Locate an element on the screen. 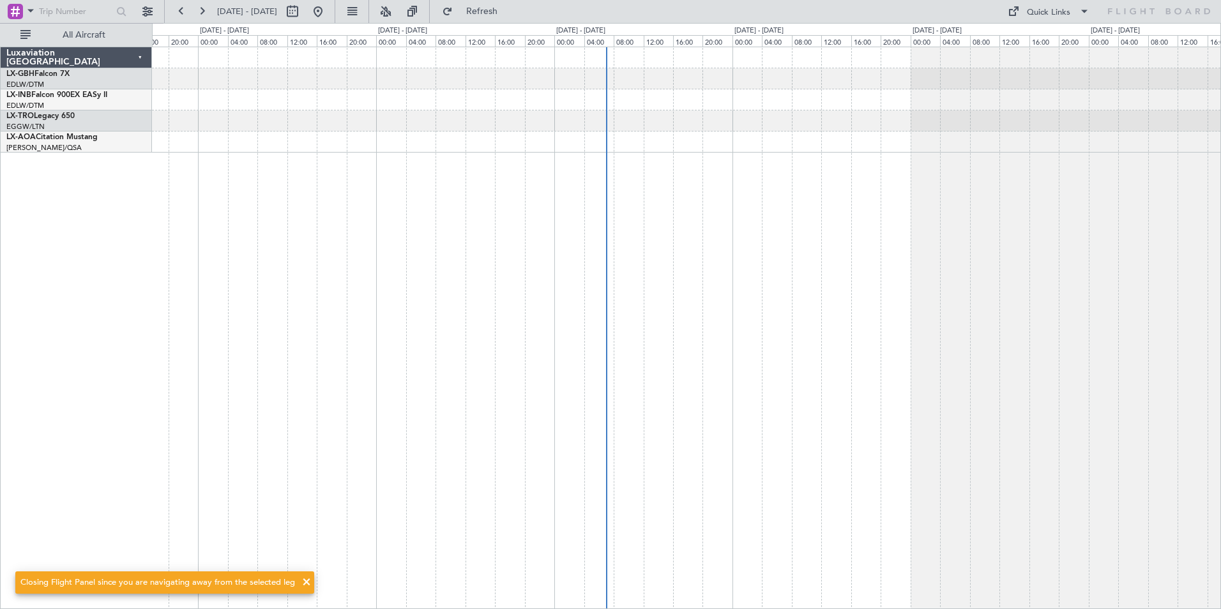 The height and width of the screenshot is (609, 1221). span: LX-INB is located at coordinates (19, 95).